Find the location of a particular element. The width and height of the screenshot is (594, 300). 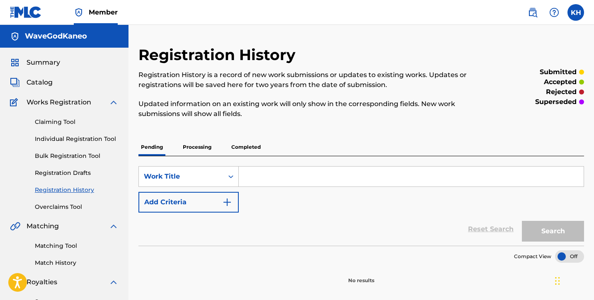

a: Overclaims Tool is located at coordinates (77, 207).